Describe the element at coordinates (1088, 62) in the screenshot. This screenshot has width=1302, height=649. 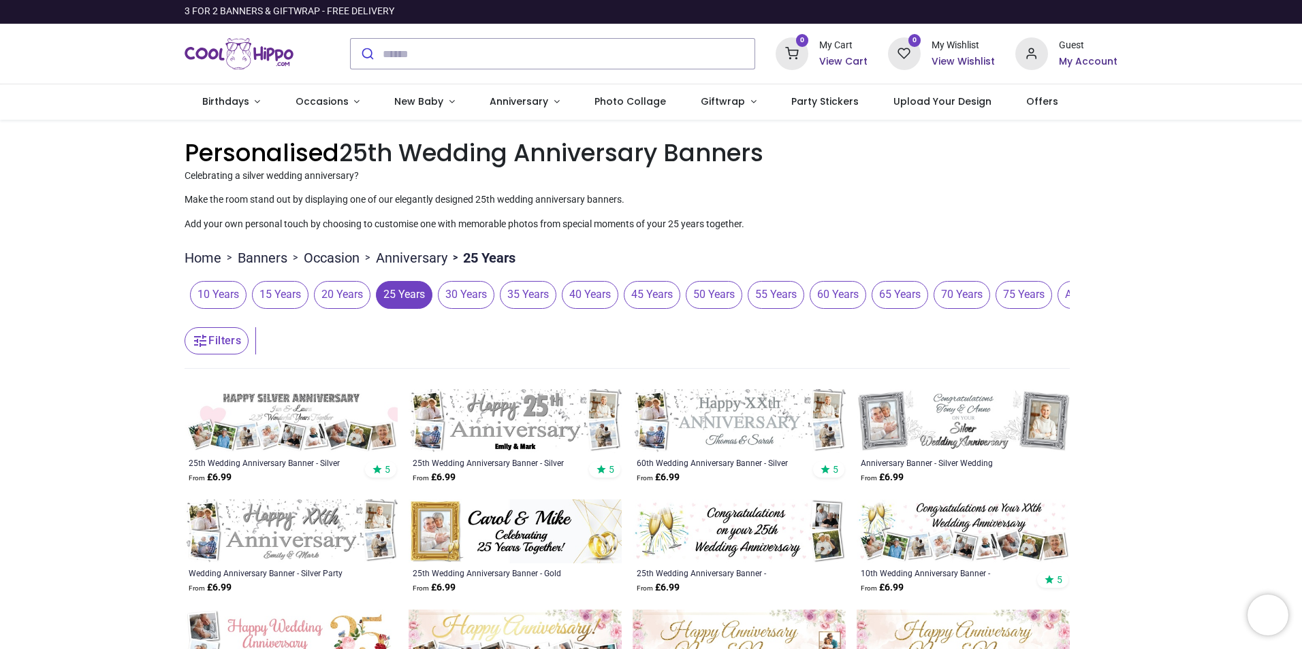
I see `a: My Account` at that location.